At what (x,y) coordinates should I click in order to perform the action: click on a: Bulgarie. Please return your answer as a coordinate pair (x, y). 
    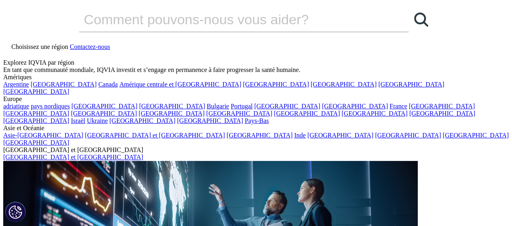
    Looking at the image, I should click on (218, 106).